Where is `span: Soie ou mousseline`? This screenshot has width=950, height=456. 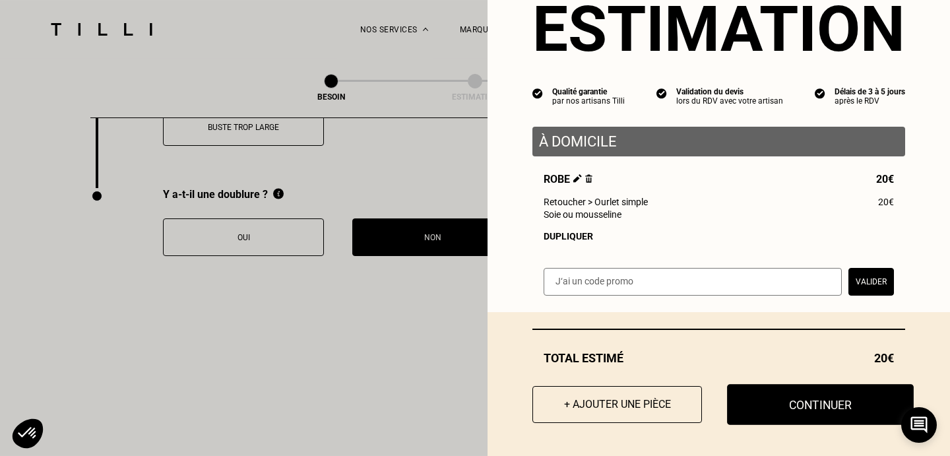 span: Soie ou mousseline is located at coordinates (582, 214).